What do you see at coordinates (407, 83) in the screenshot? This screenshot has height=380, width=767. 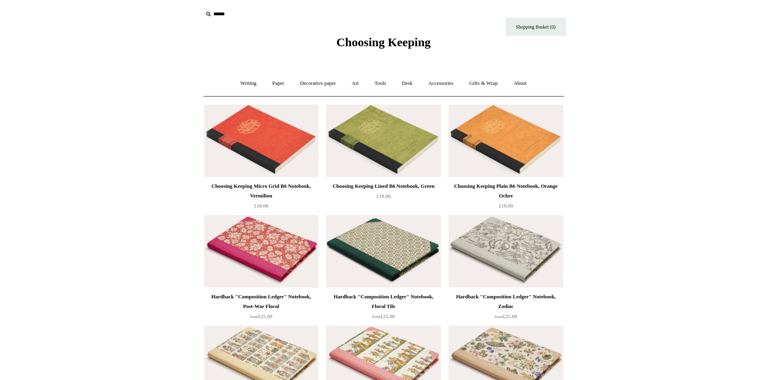 I see `a: Desk` at bounding box center [407, 83].